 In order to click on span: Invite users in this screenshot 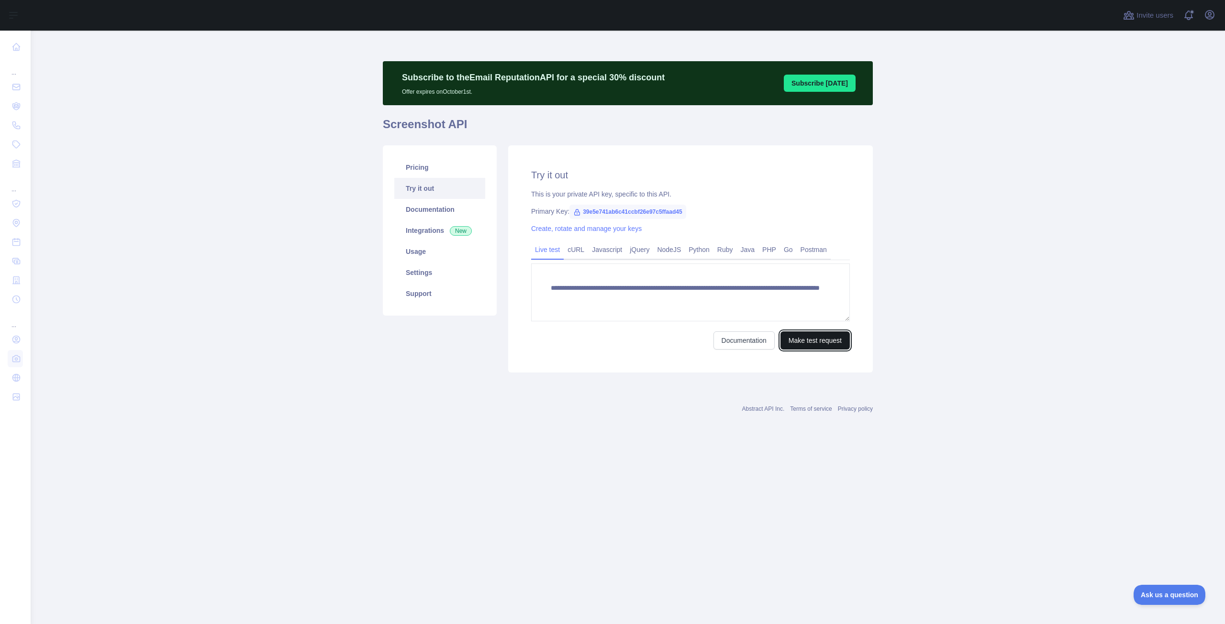, I will do `click(1154, 15)`.